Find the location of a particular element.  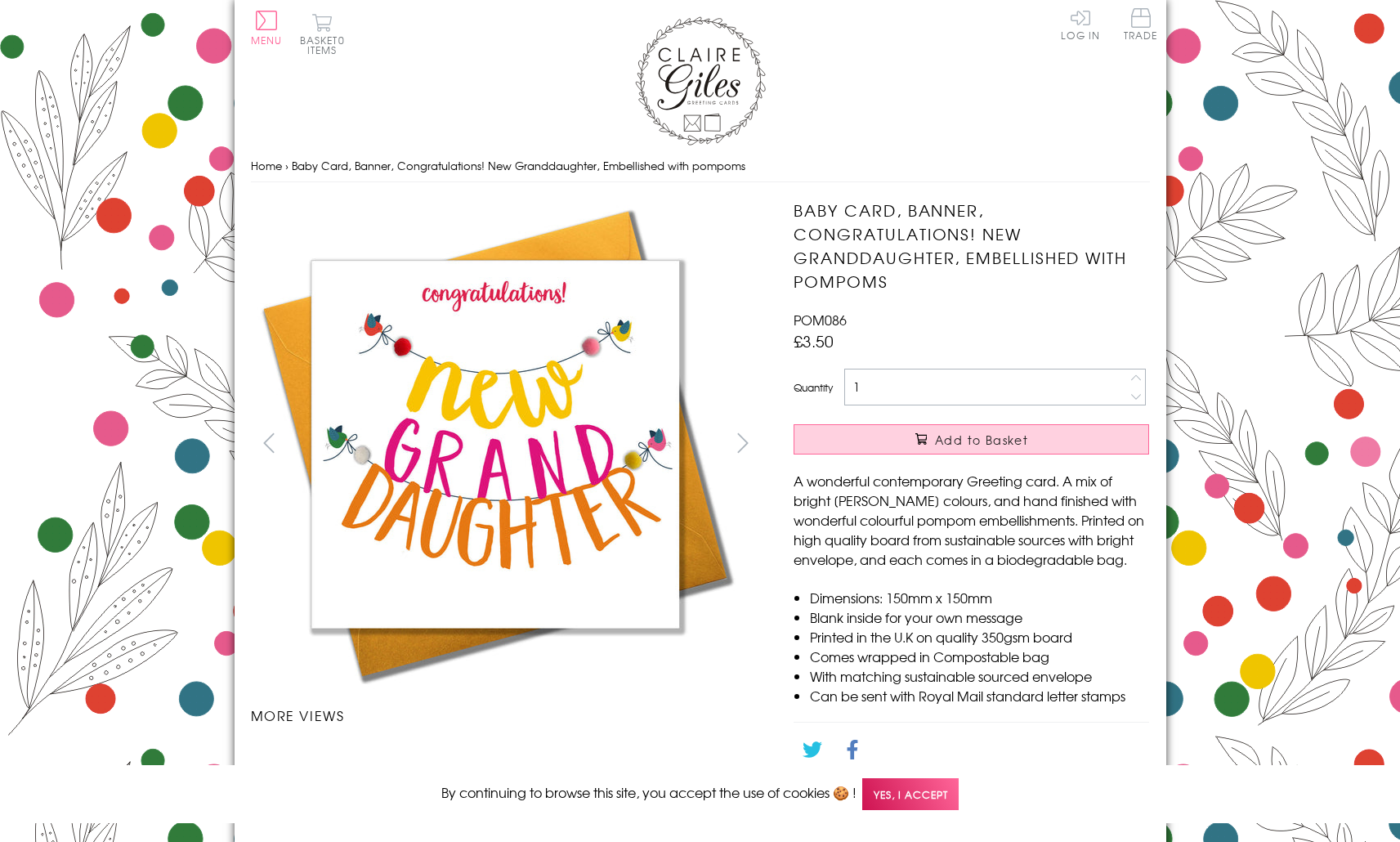

span: 0 items is located at coordinates (326, 45).